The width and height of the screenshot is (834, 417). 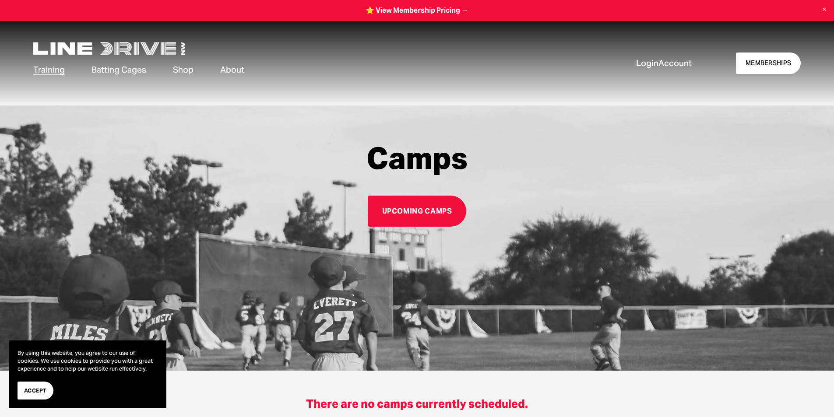 What do you see at coordinates (35, 390) in the screenshot?
I see `button: Accept` at bounding box center [35, 390].